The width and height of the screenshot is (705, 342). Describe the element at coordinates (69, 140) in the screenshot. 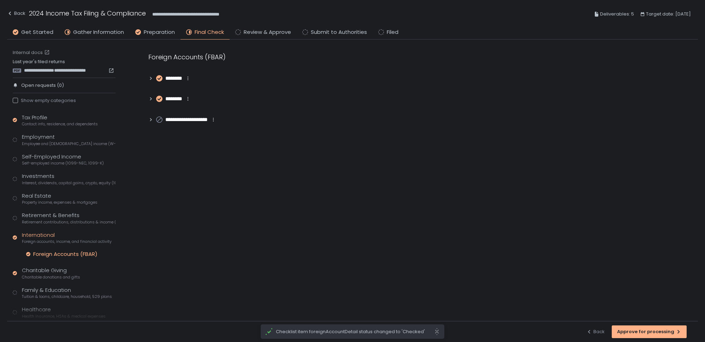

I see `div: Employment` at that location.